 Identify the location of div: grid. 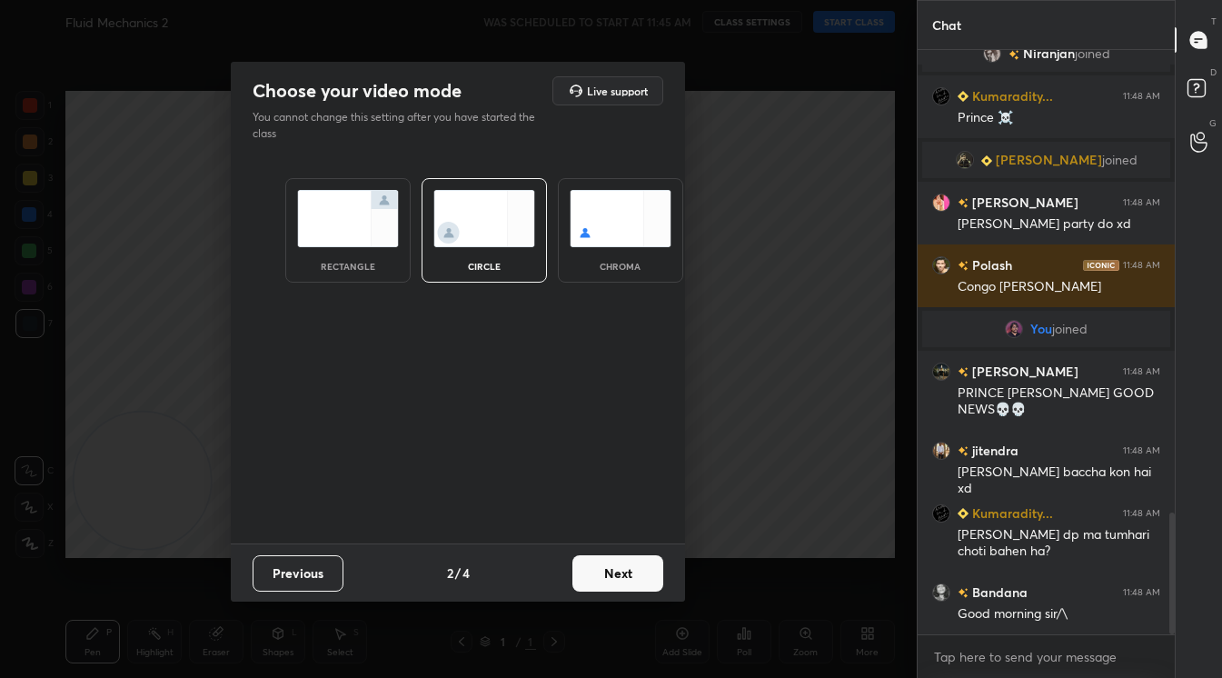
(1046, 342).